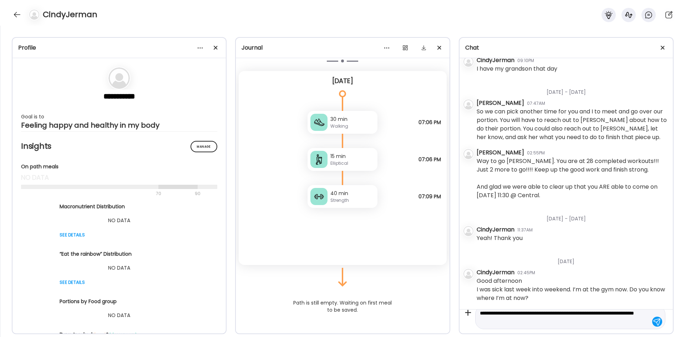 Image resolution: width=685 pixels, height=337 pixels. I want to click on div: no data, so click(119, 178).